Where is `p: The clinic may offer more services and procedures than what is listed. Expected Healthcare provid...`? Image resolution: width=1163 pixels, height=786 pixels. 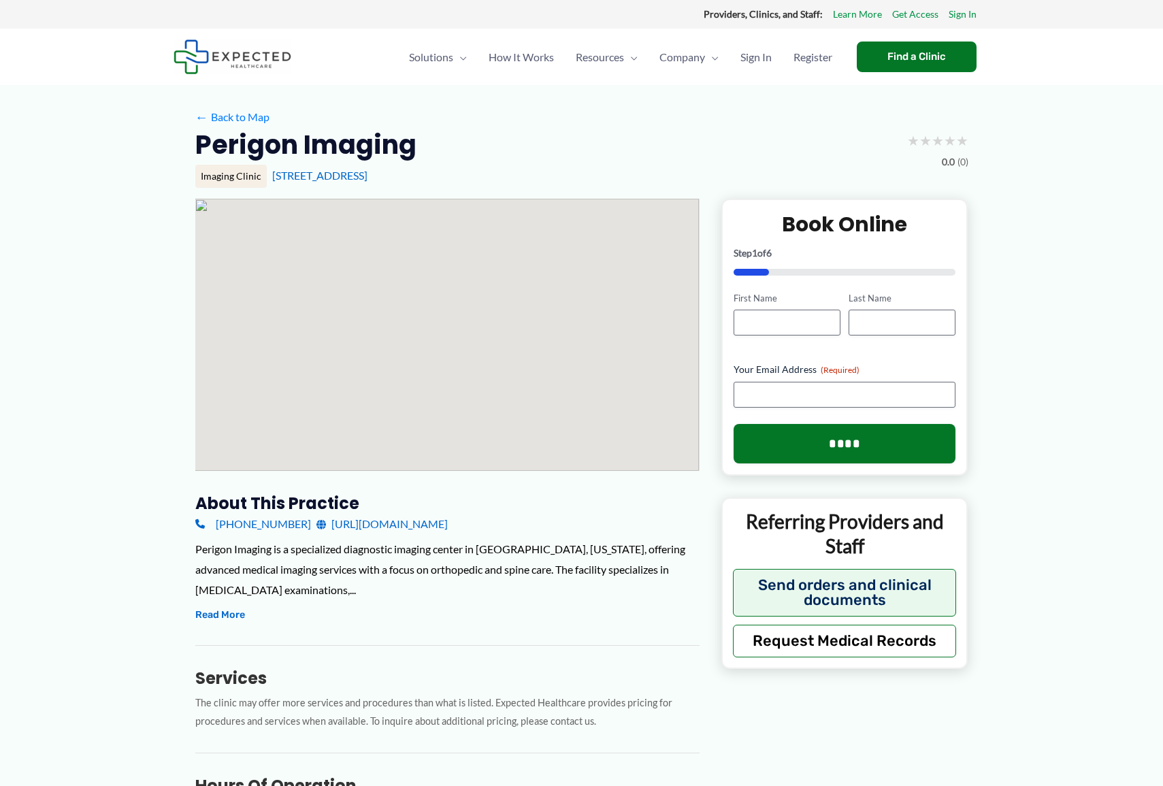 p: The clinic may offer more services and procedures than what is listed. Expected Healthcare provid... is located at coordinates (447, 712).